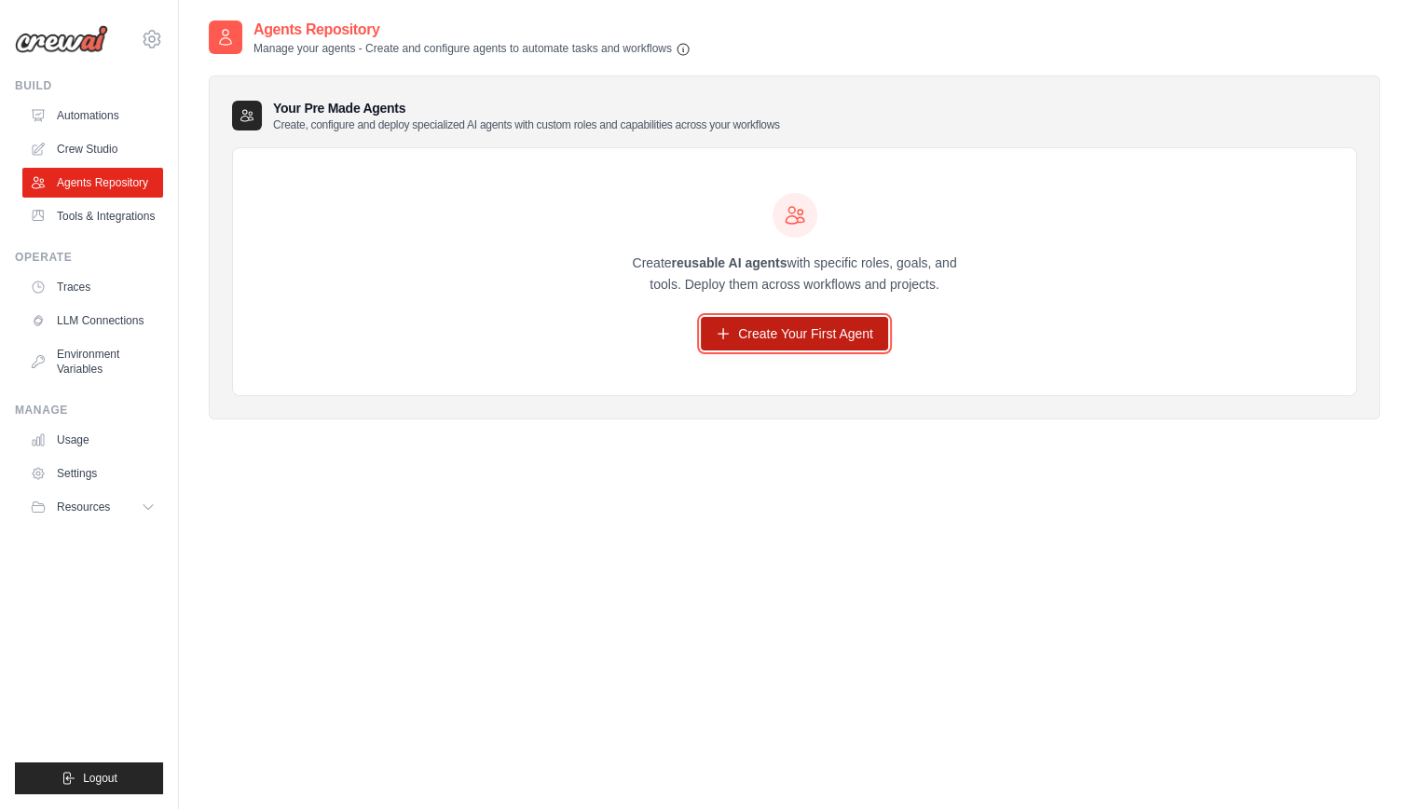 The width and height of the screenshot is (1410, 809). What do you see at coordinates (527, 125) in the screenshot?
I see `p: Create, configure and deploy specialized AI agents with custom roles and capabilities across your...` at bounding box center [527, 125].